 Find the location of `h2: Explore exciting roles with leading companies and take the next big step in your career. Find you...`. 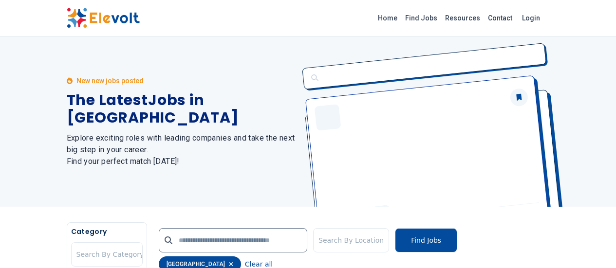

h2: Explore exciting roles with leading companies and take the next big step in your career. Find you... is located at coordinates (182, 150).